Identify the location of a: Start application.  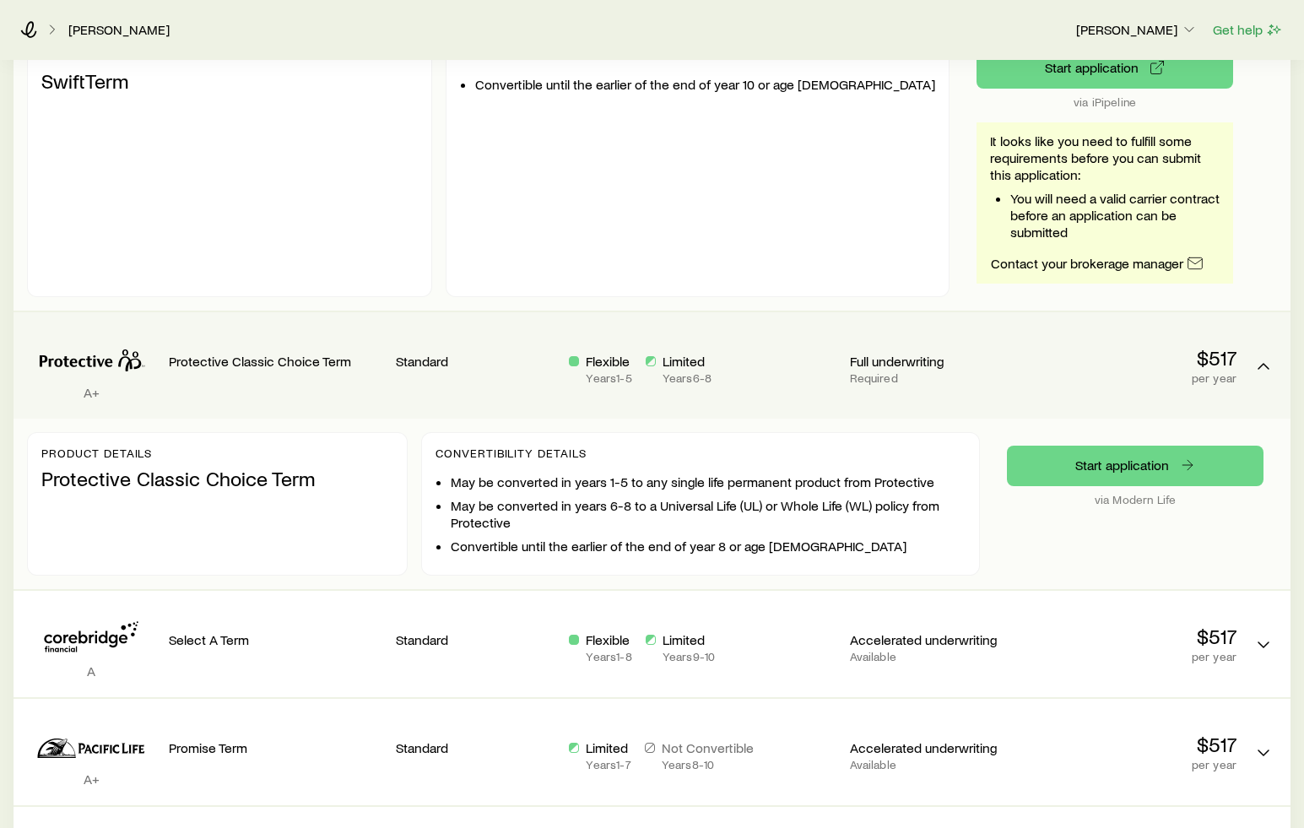
(1136, 466).